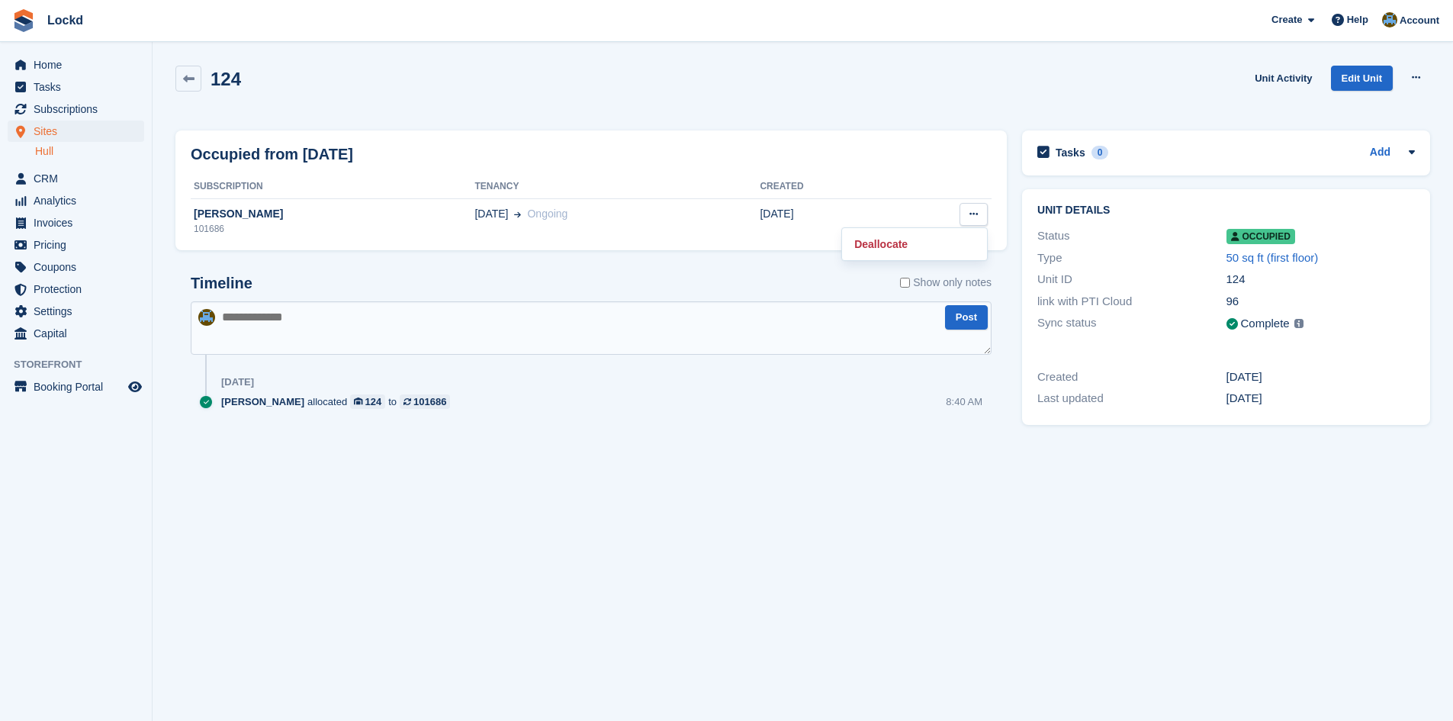 This screenshot has width=1453, height=721. I want to click on a: Deallocate, so click(914, 244).